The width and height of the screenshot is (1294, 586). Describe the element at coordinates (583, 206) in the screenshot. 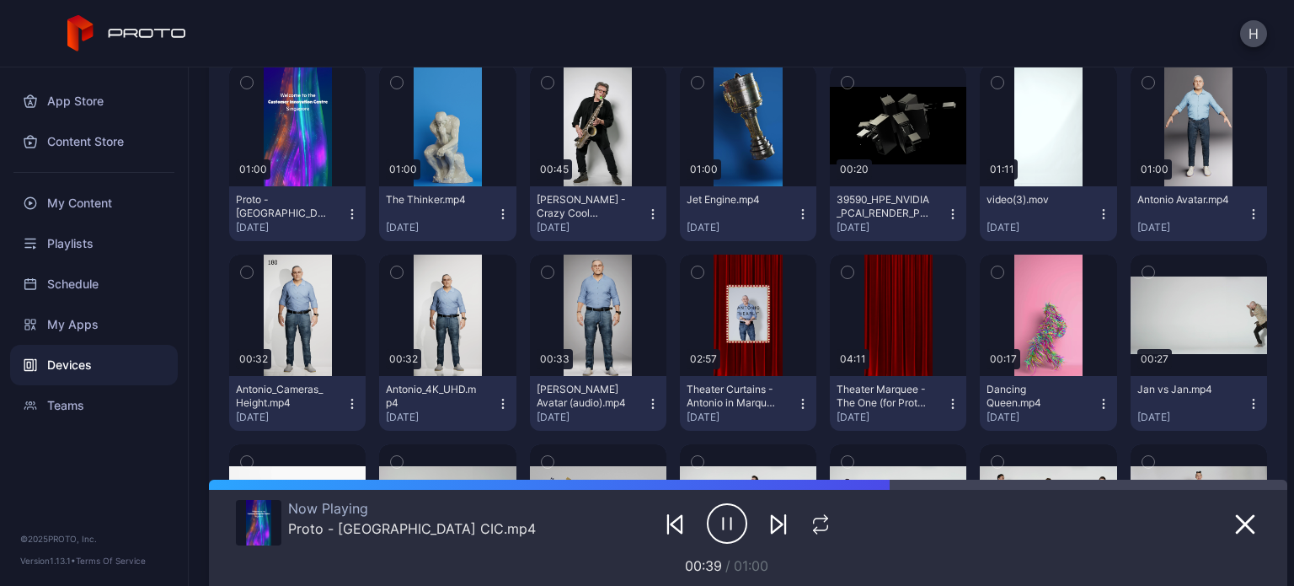

I see `div: Scott Page - Crazy Cool Technology.mp4` at that location.